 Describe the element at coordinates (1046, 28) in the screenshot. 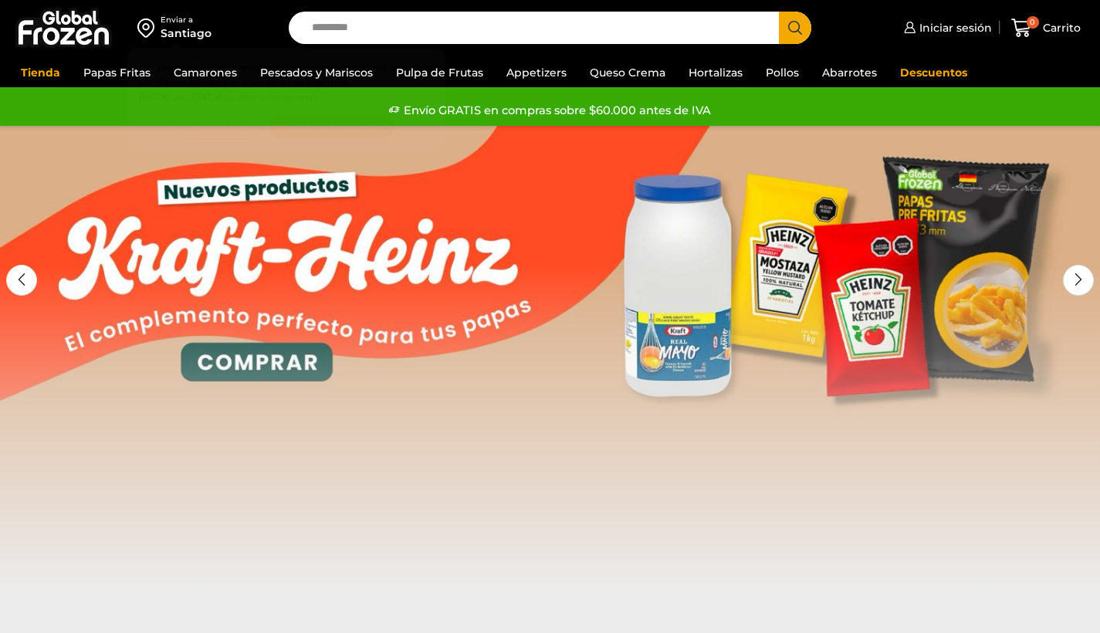

I see `a: 0 Carrito` at that location.